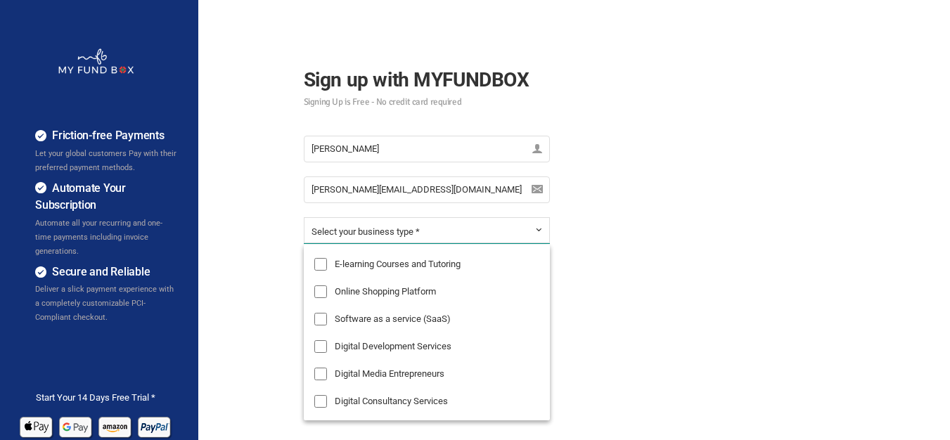 This screenshot has width=950, height=440. Describe the element at coordinates (427, 190) in the screenshot. I see `input: E-Mail *` at that location.